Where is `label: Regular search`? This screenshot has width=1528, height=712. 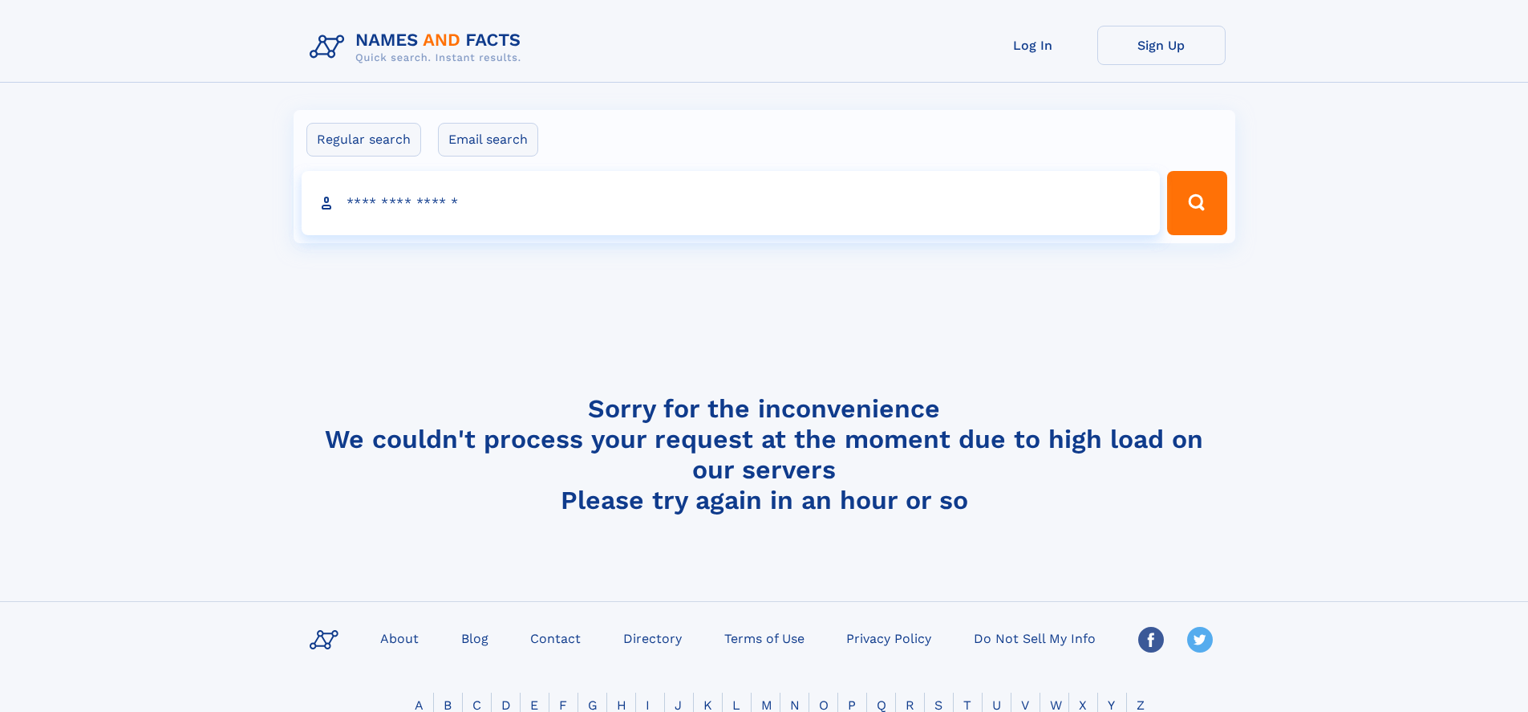 label: Regular search is located at coordinates (363, 140).